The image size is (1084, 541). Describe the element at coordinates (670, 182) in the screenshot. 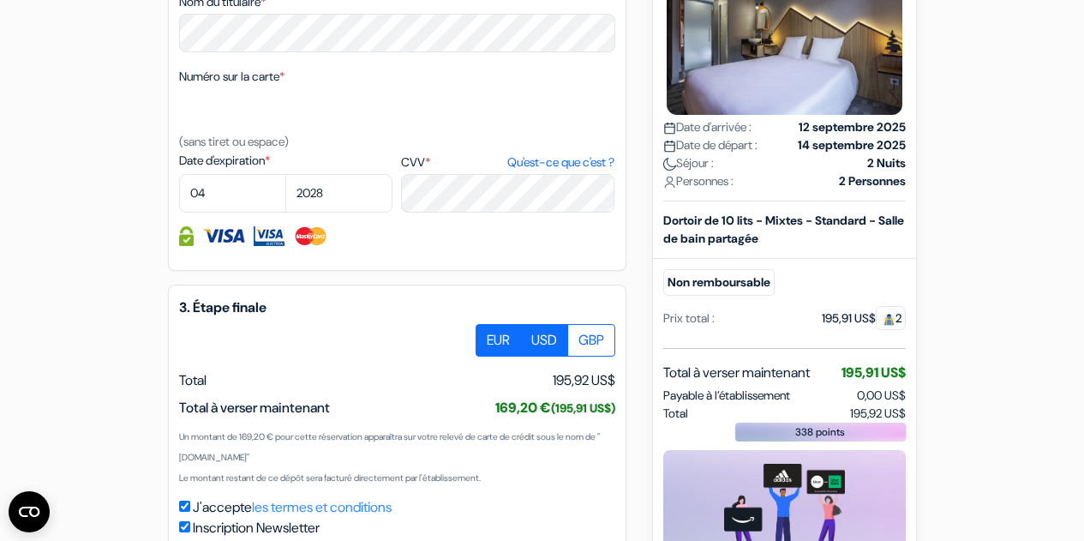

I see `img: user_icon.svg` at that location.